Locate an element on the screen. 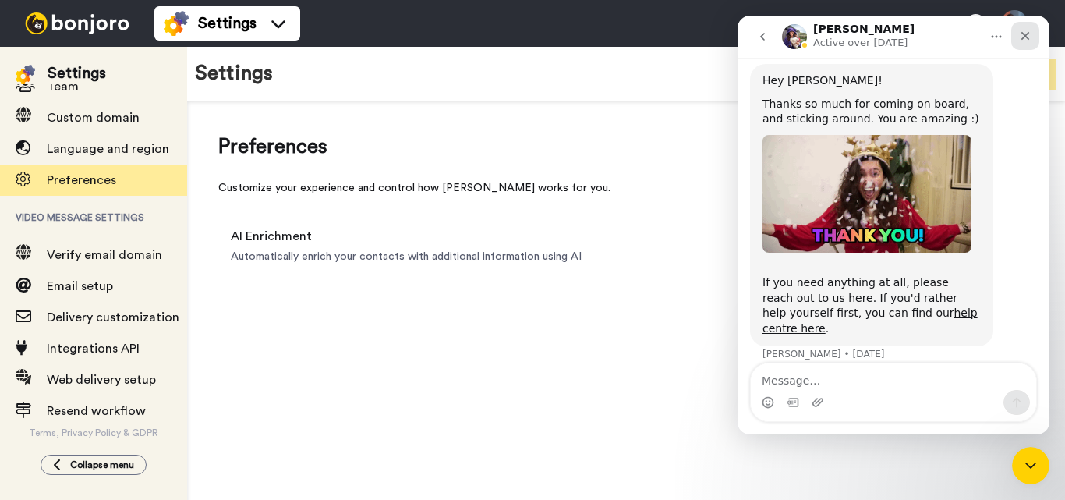 This screenshot has width=1065, height=500. span: Delivery customization is located at coordinates (113, 317).